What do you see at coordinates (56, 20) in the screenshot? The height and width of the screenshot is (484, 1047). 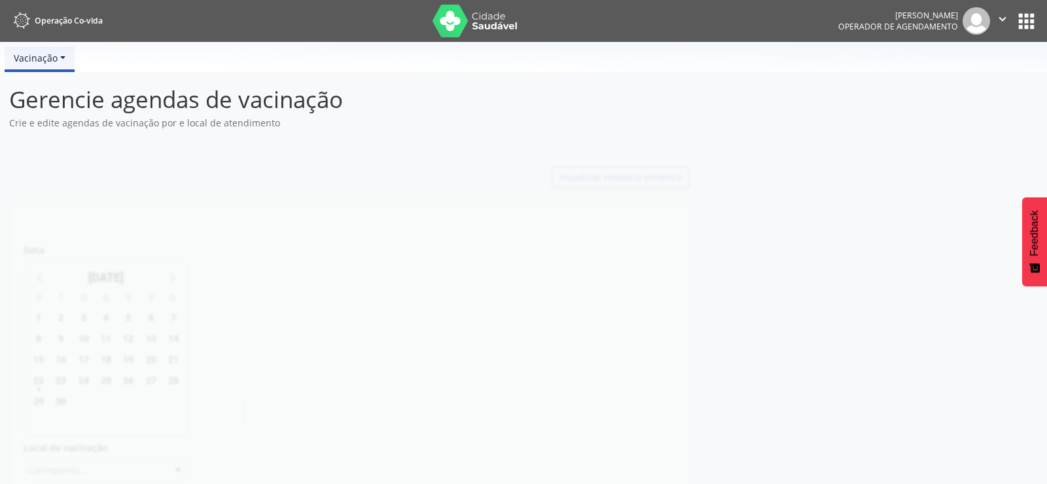 I see `a: Operação Co-vida` at bounding box center [56, 20].